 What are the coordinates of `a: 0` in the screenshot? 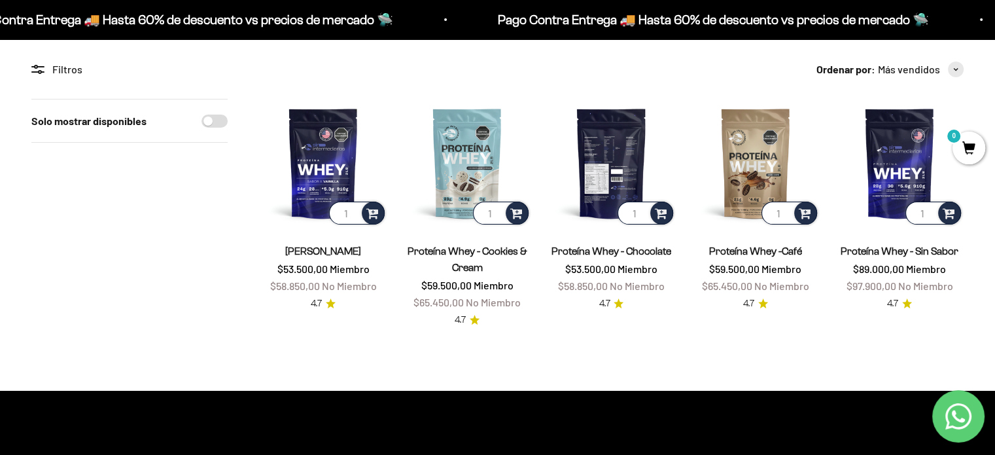 It's located at (969, 149).